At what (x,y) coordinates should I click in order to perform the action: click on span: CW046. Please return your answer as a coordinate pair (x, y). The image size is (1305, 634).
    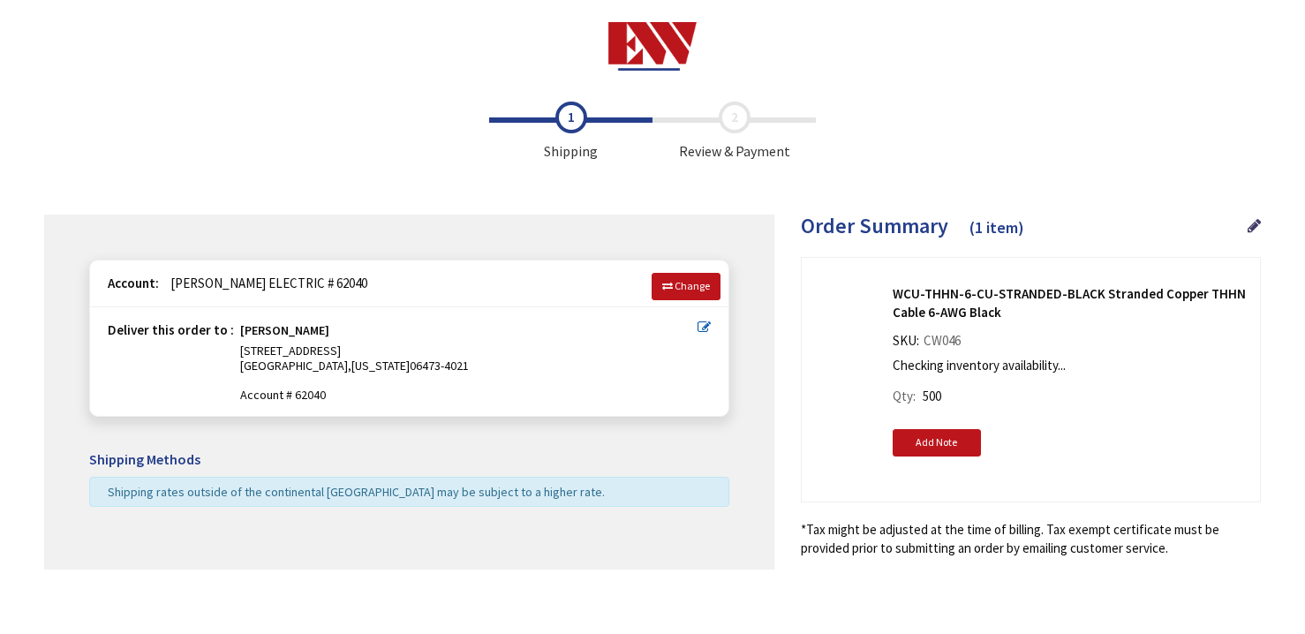
    Looking at the image, I should click on (942, 340).